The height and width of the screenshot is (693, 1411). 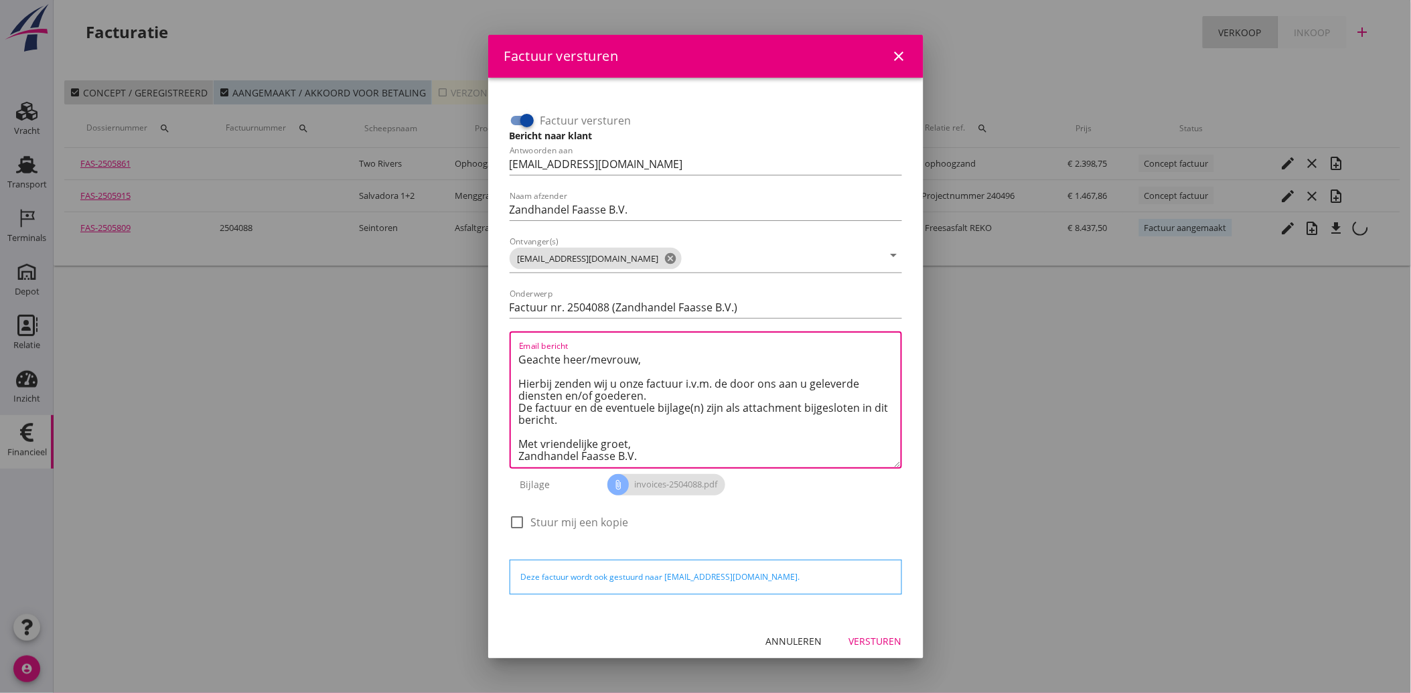 I want to click on label: Stuur mij een kopie, so click(x=580, y=522).